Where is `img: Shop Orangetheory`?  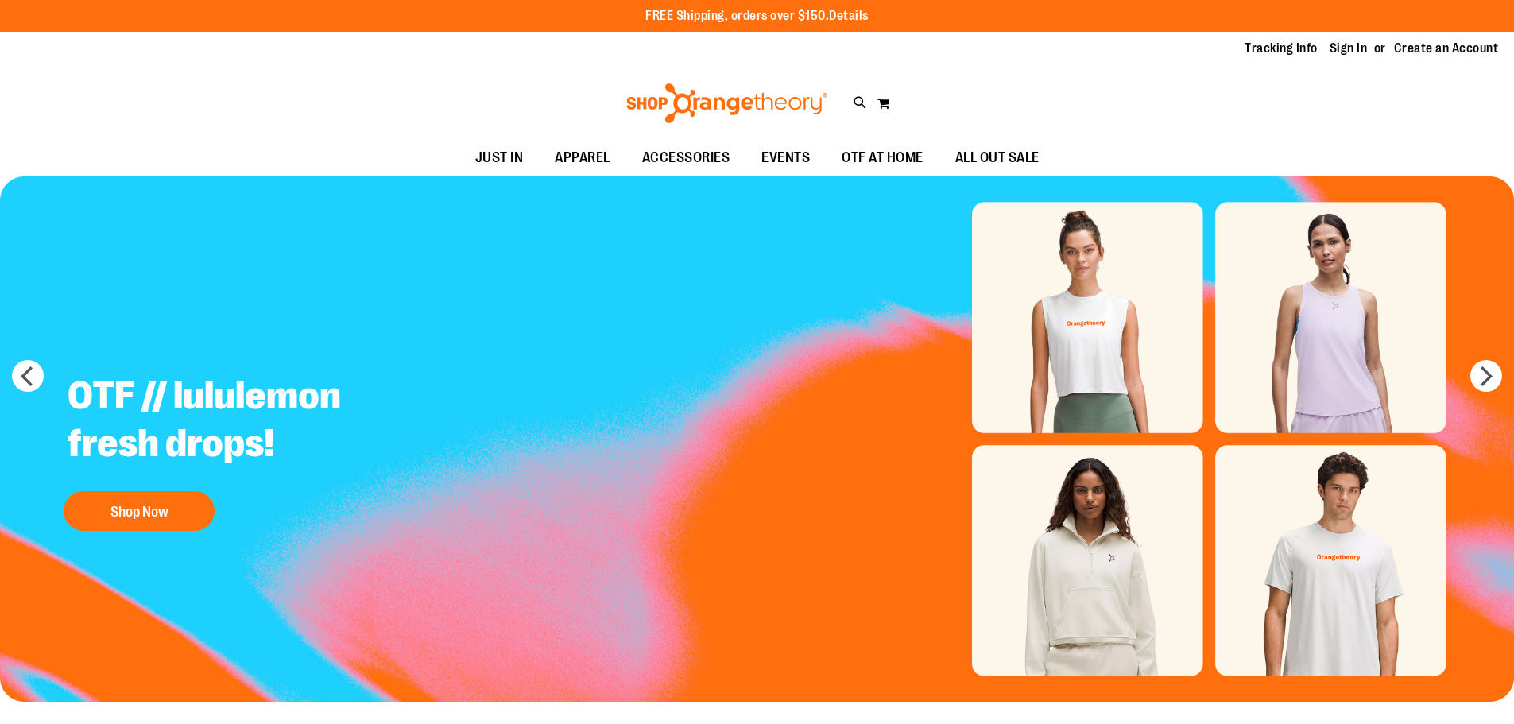 img: Shop Orangetheory is located at coordinates (727, 103).